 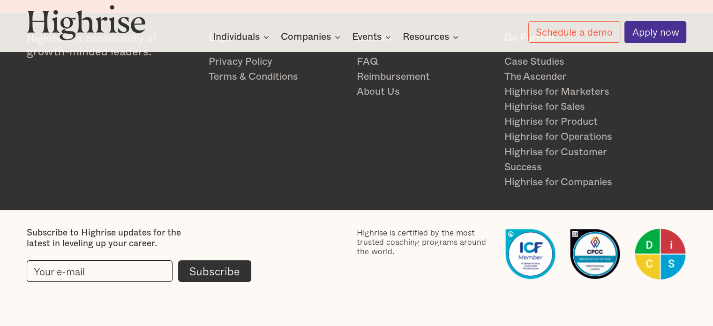 I want to click on a: Case Studies, so click(x=573, y=62).